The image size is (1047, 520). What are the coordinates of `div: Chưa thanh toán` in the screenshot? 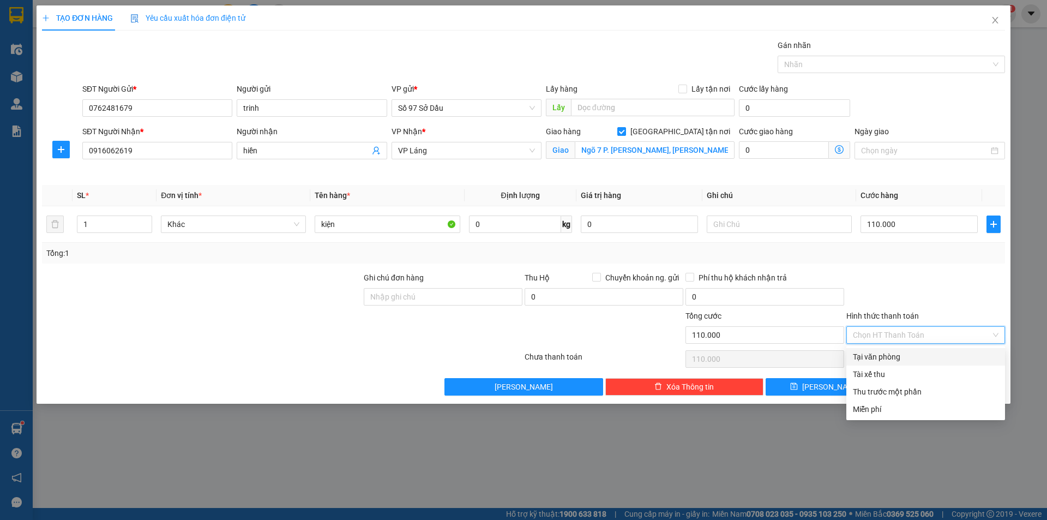 It's located at (604, 360).